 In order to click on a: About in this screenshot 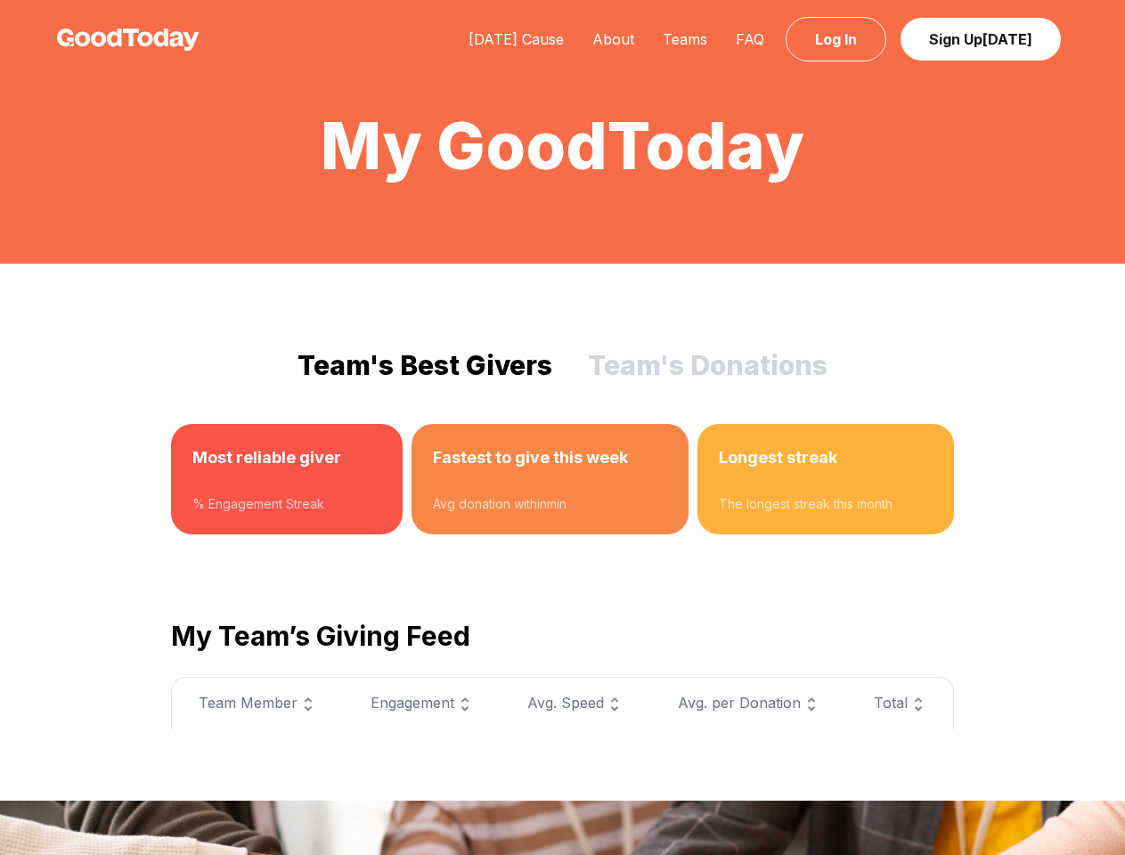, I will do `click(613, 39)`.